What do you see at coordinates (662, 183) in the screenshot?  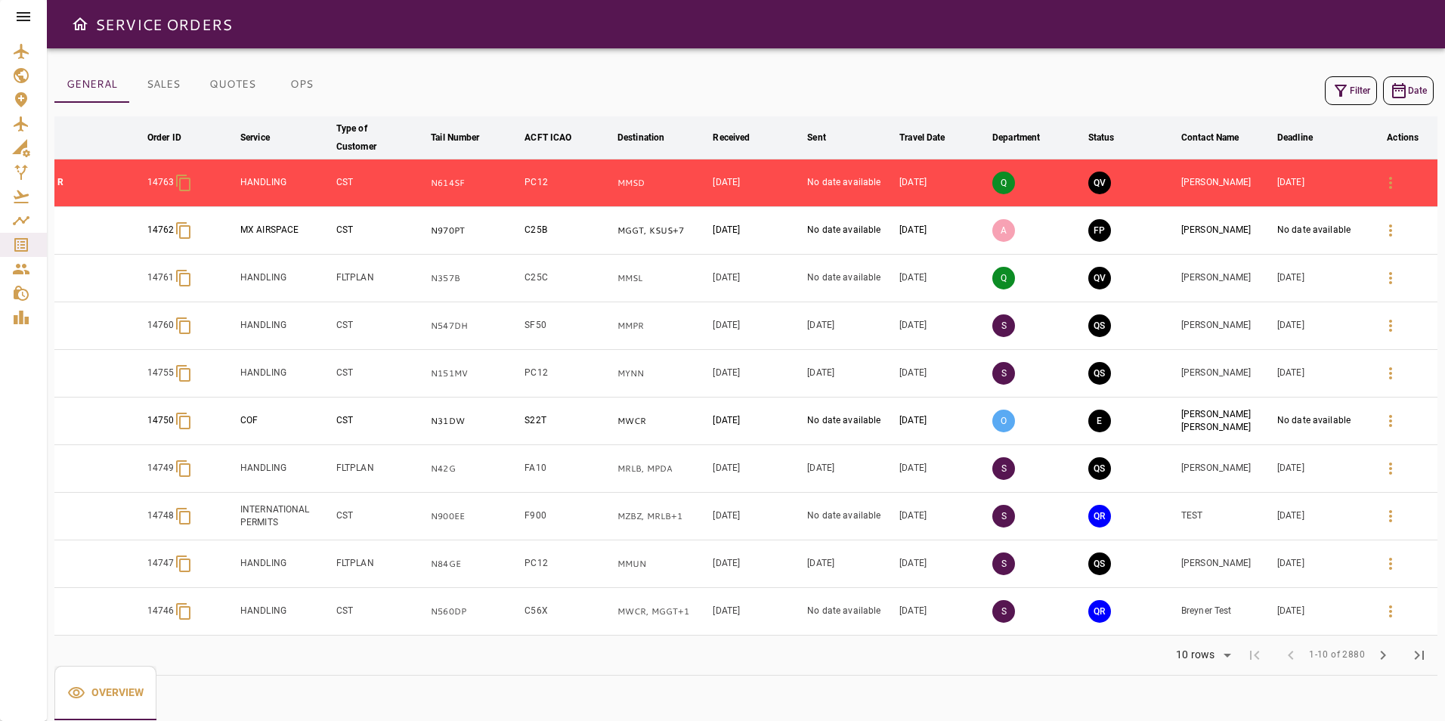 I see `p: MMSD` at bounding box center [662, 183].